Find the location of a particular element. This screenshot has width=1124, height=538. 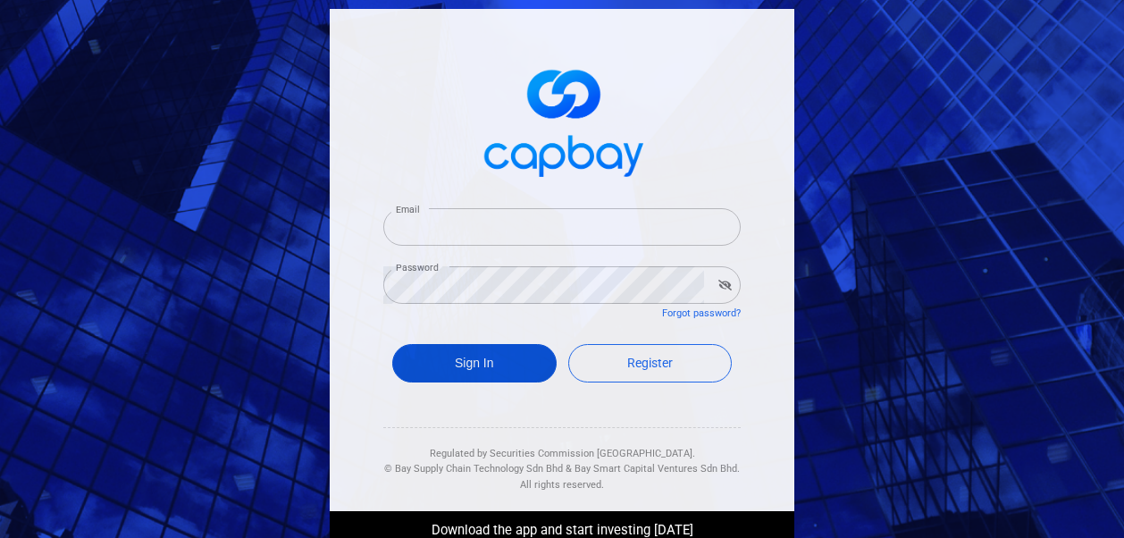

a: Forgot password? is located at coordinates (702, 313).